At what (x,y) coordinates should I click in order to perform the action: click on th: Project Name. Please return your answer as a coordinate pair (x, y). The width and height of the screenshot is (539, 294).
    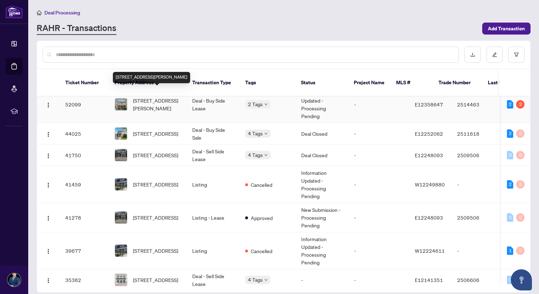
    Looking at the image, I should click on (369, 83).